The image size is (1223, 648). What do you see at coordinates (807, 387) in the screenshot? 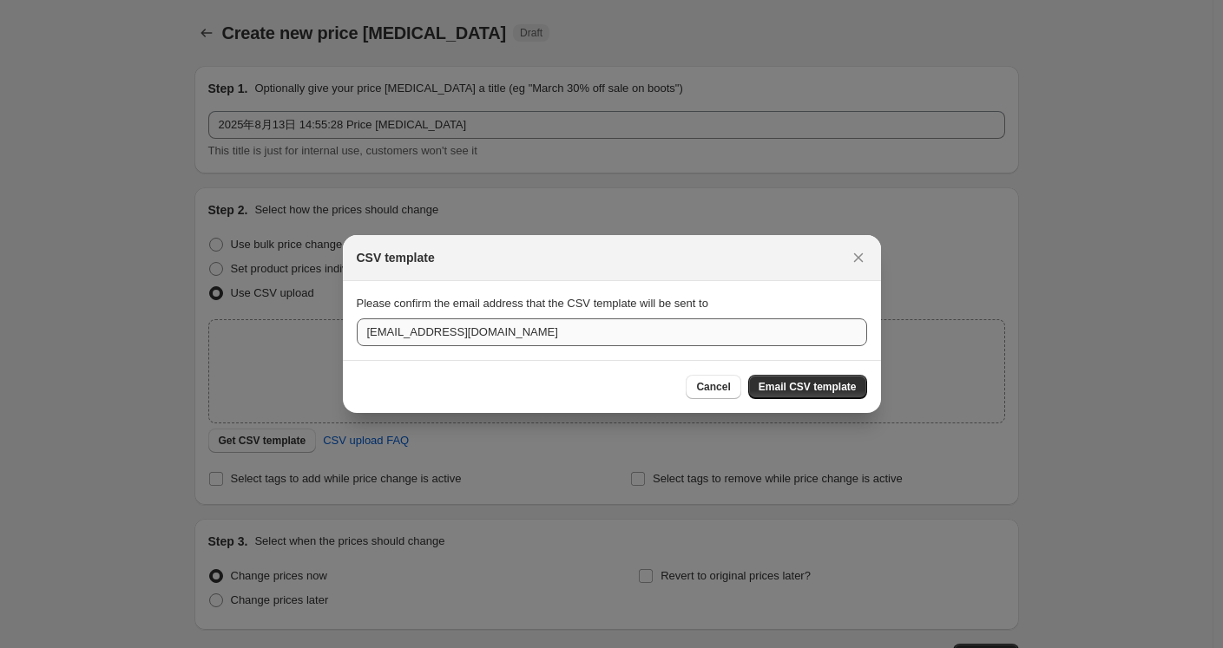
I see `button: Email CSV template` at bounding box center [807, 387].